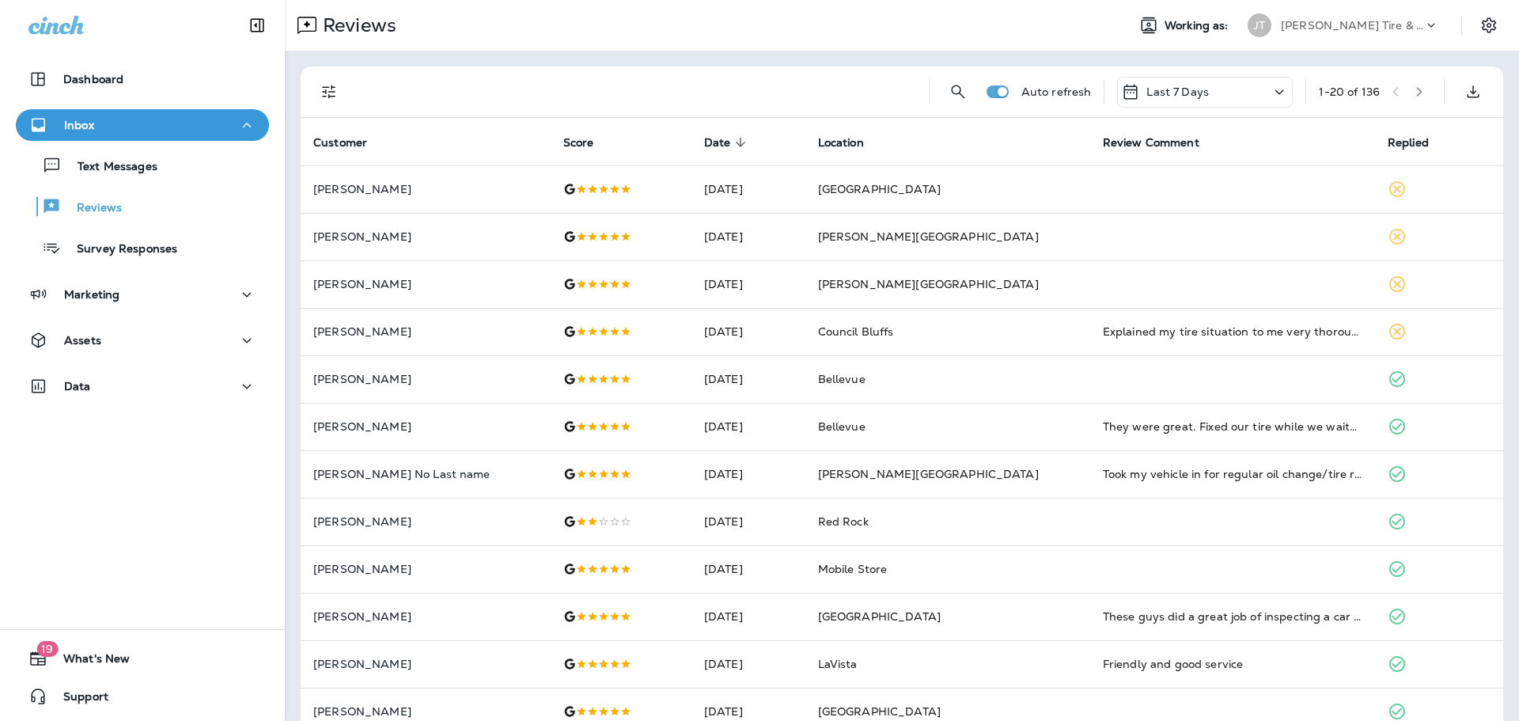 Image resolution: width=1519 pixels, height=721 pixels. Describe the element at coordinates (142, 248) in the screenshot. I see `button: Survey Responses` at that location.